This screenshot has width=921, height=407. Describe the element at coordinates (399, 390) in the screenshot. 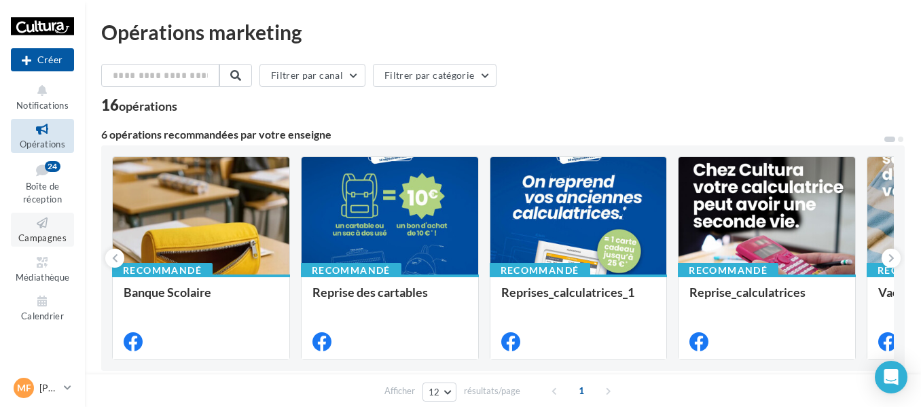

I see `span: Afficher` at that location.